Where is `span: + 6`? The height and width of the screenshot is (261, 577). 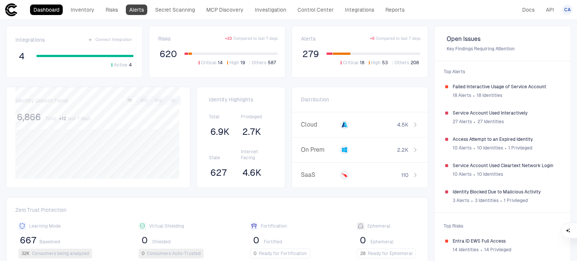 span: + 6 is located at coordinates (372, 39).